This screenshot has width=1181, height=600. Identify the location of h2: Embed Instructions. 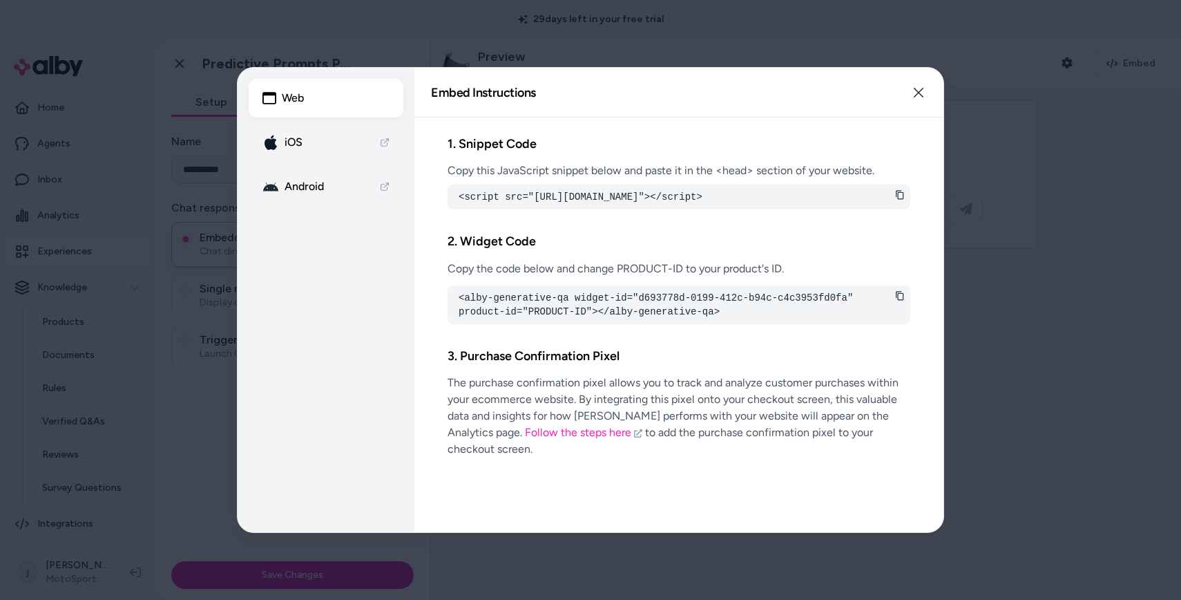
(484, 93).